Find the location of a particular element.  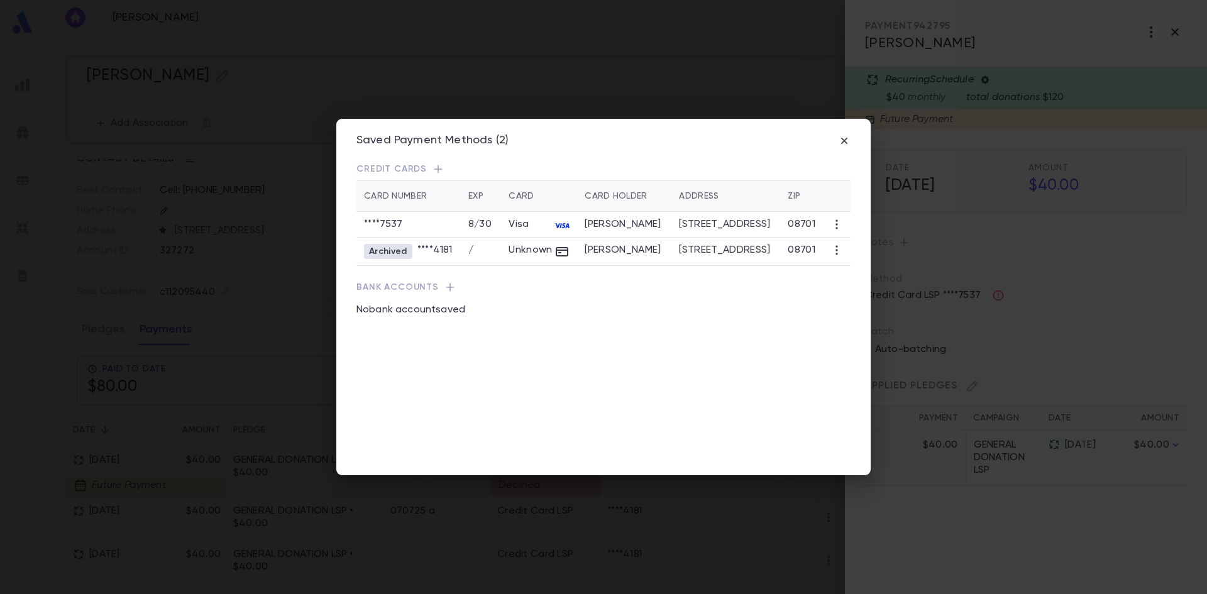

p: 8 / 30 is located at coordinates (481, 224).